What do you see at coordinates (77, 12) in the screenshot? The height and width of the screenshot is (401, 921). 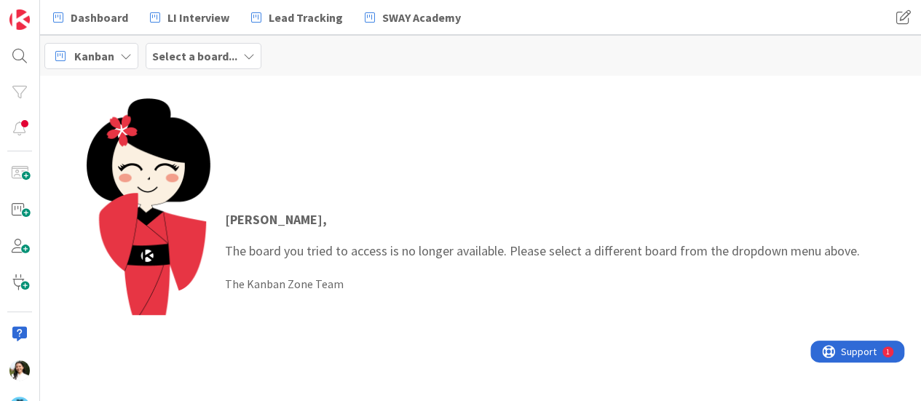 I see `div: 1` at bounding box center [77, 12].